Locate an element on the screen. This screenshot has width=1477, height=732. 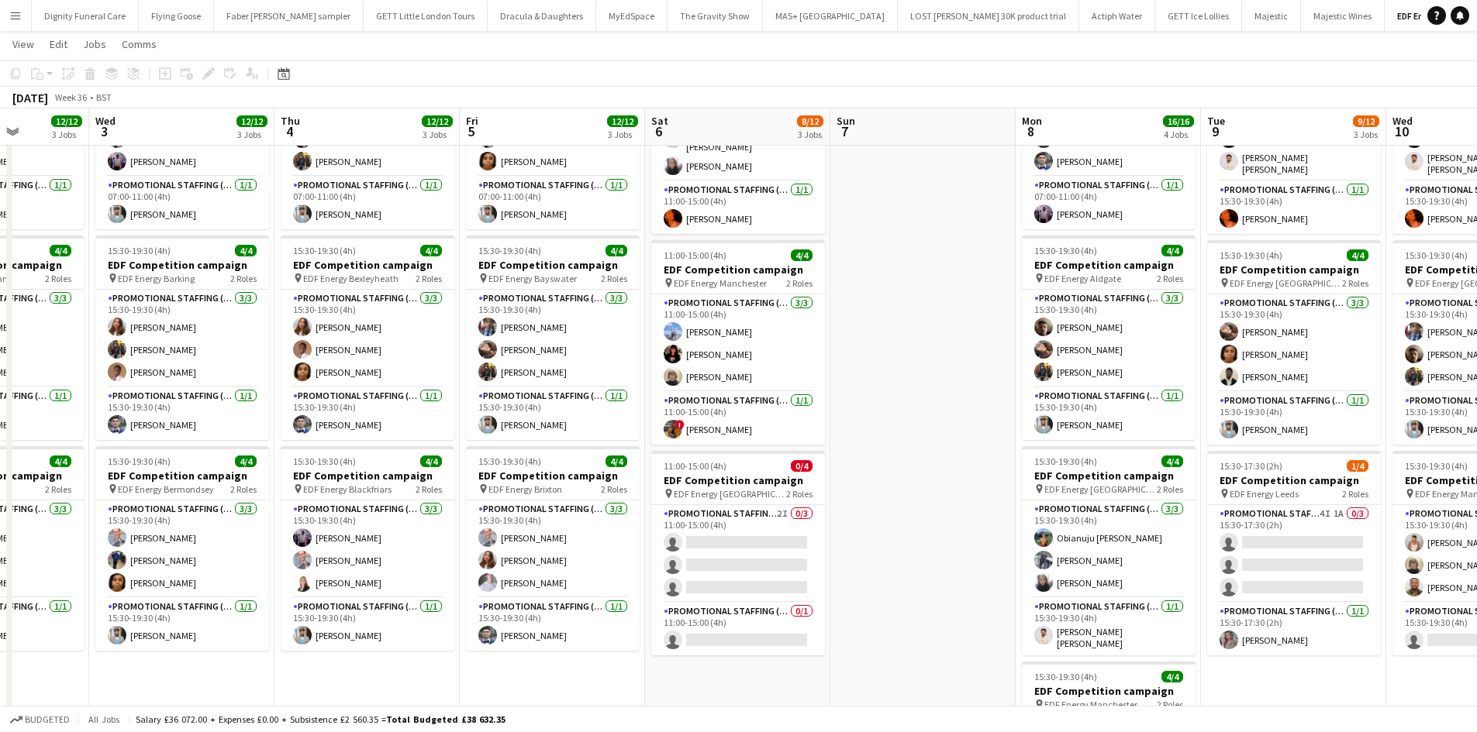
span: Edit is located at coordinates (58, 44).